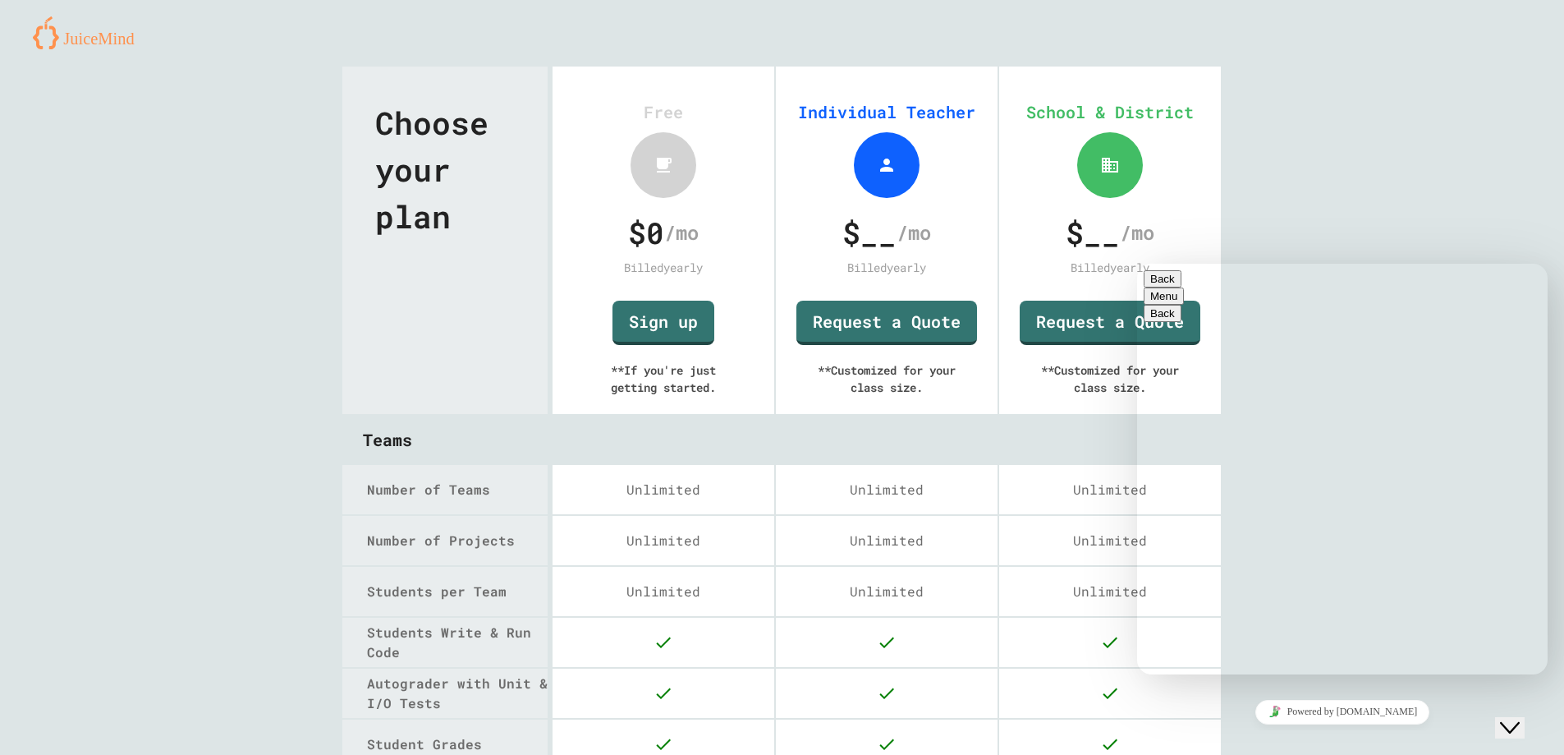  What do you see at coordinates (646, 232) in the screenshot?
I see `span: $ 0` at bounding box center [646, 232].